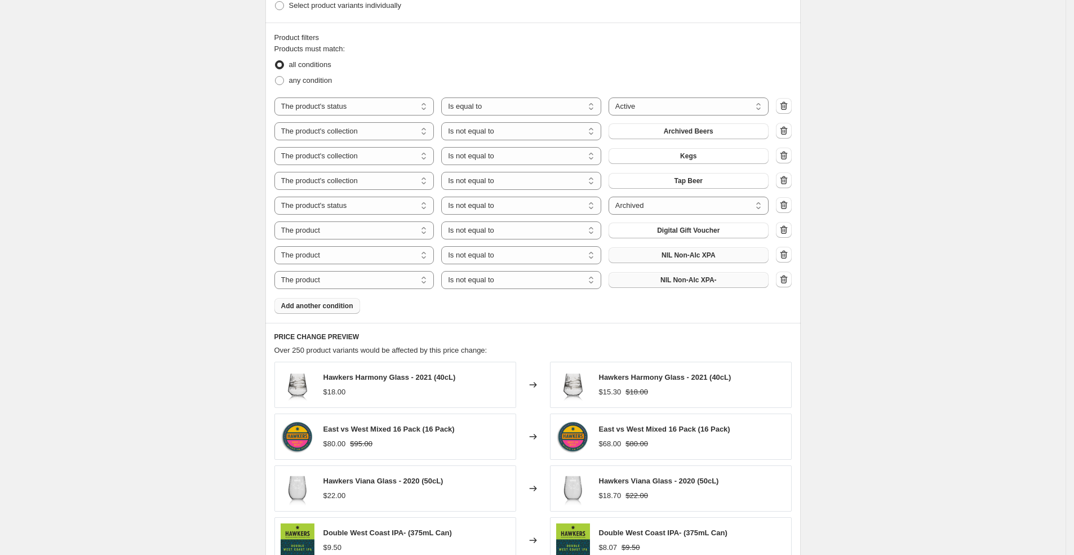  Describe the element at coordinates (630, 547) in the screenshot. I see `strike: $9.50` at that location.